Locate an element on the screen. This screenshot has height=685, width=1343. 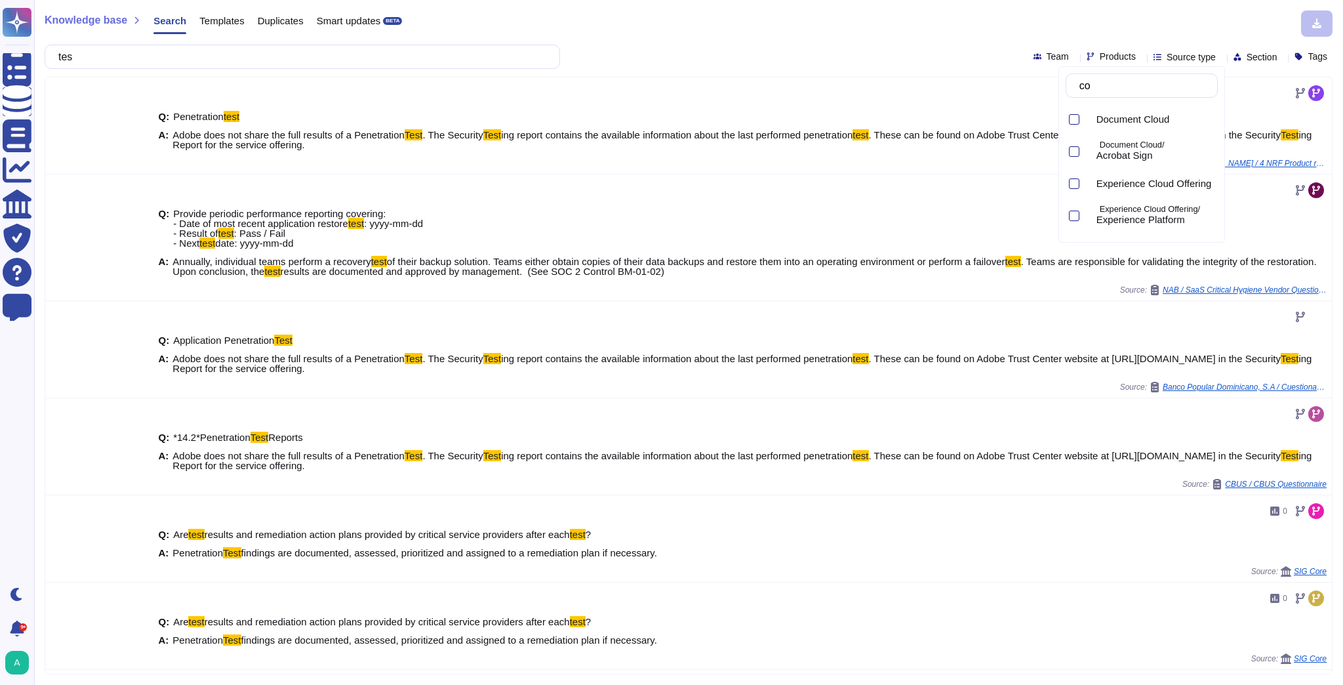
span: results are documented and approved by management. (See SOC 2 Control BM-01-02) is located at coordinates (472, 271).